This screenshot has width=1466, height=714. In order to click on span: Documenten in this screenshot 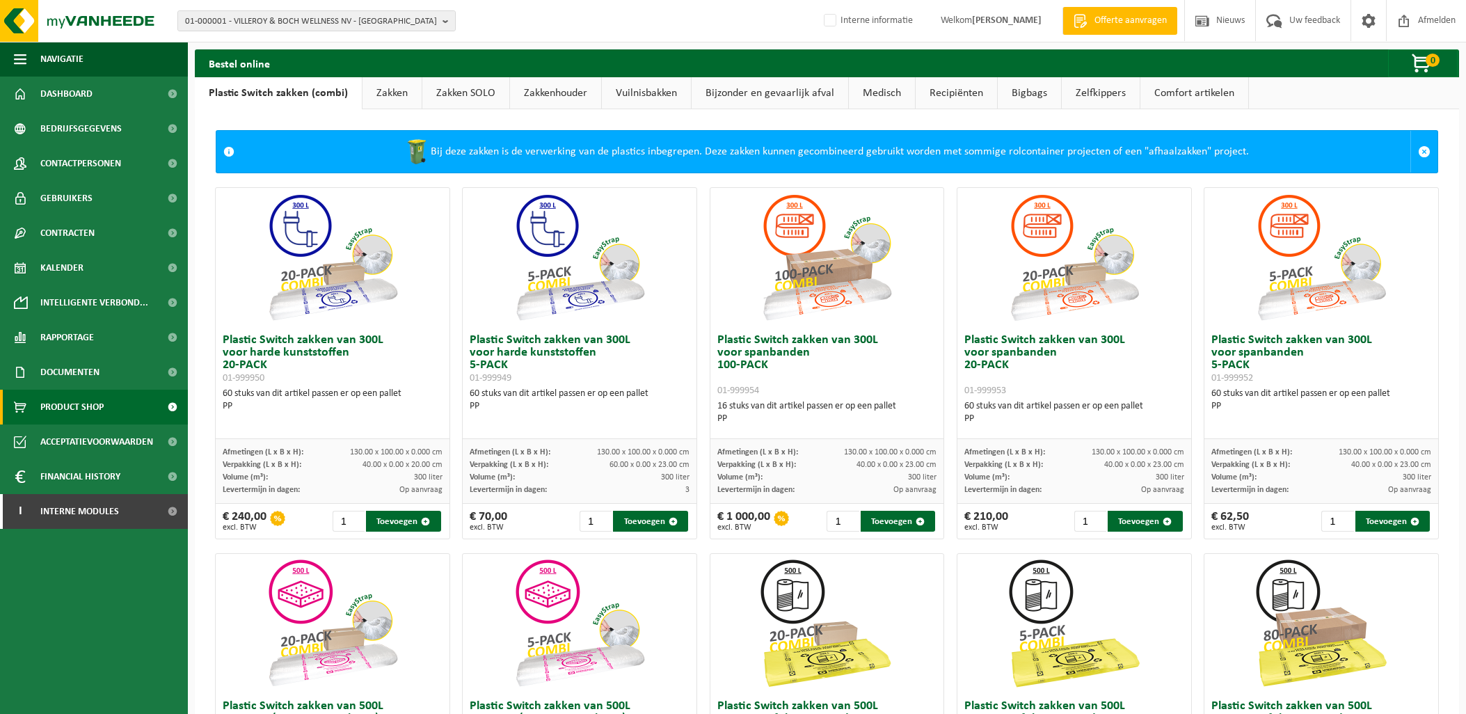, I will do `click(70, 372)`.